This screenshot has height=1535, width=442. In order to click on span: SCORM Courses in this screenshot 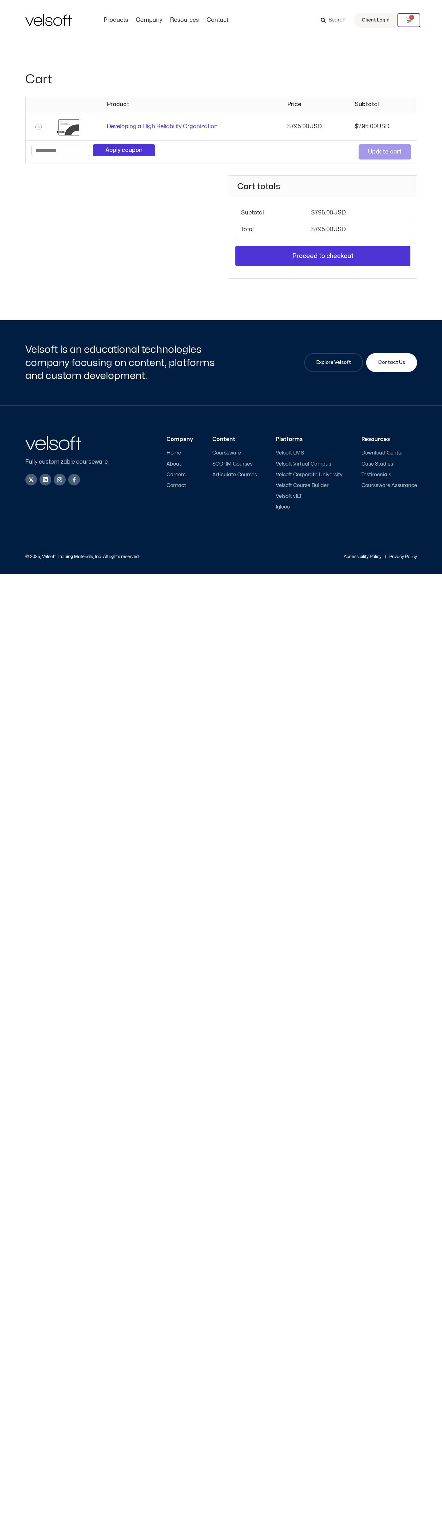, I will do `click(232, 464)`.